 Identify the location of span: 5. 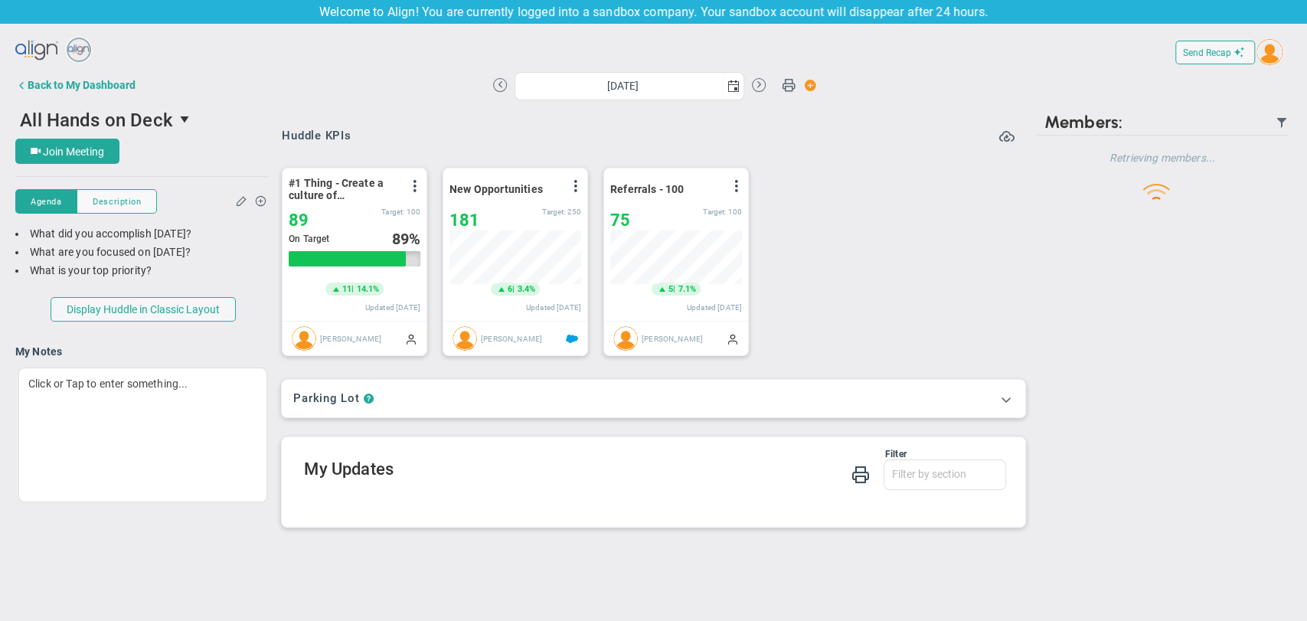
(671, 289).